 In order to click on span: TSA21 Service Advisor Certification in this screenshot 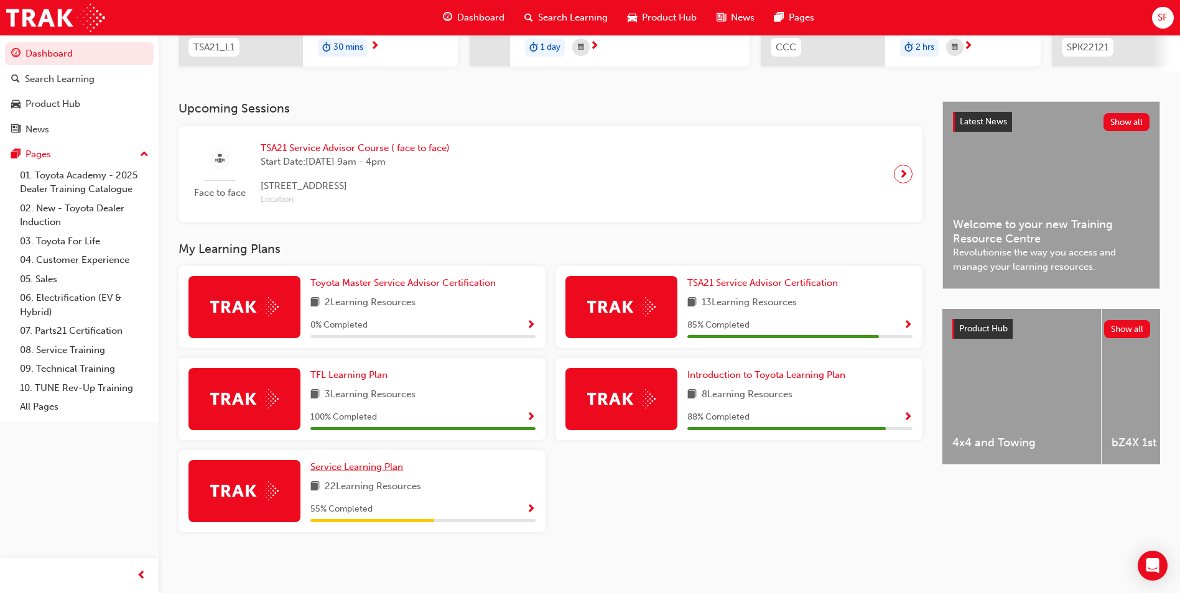, I will do `click(762, 283)`.